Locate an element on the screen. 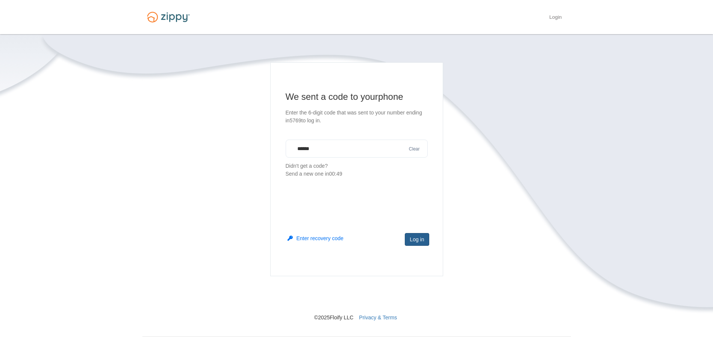 This screenshot has height=358, width=713. button: Enter recovery code is located at coordinates (315, 239).